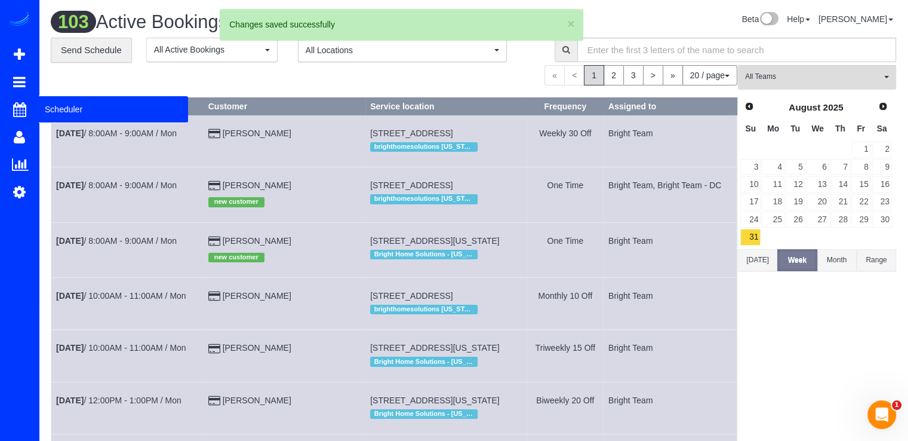 The height and width of the screenshot is (441, 908). I want to click on span: All Locations, so click(398, 50).